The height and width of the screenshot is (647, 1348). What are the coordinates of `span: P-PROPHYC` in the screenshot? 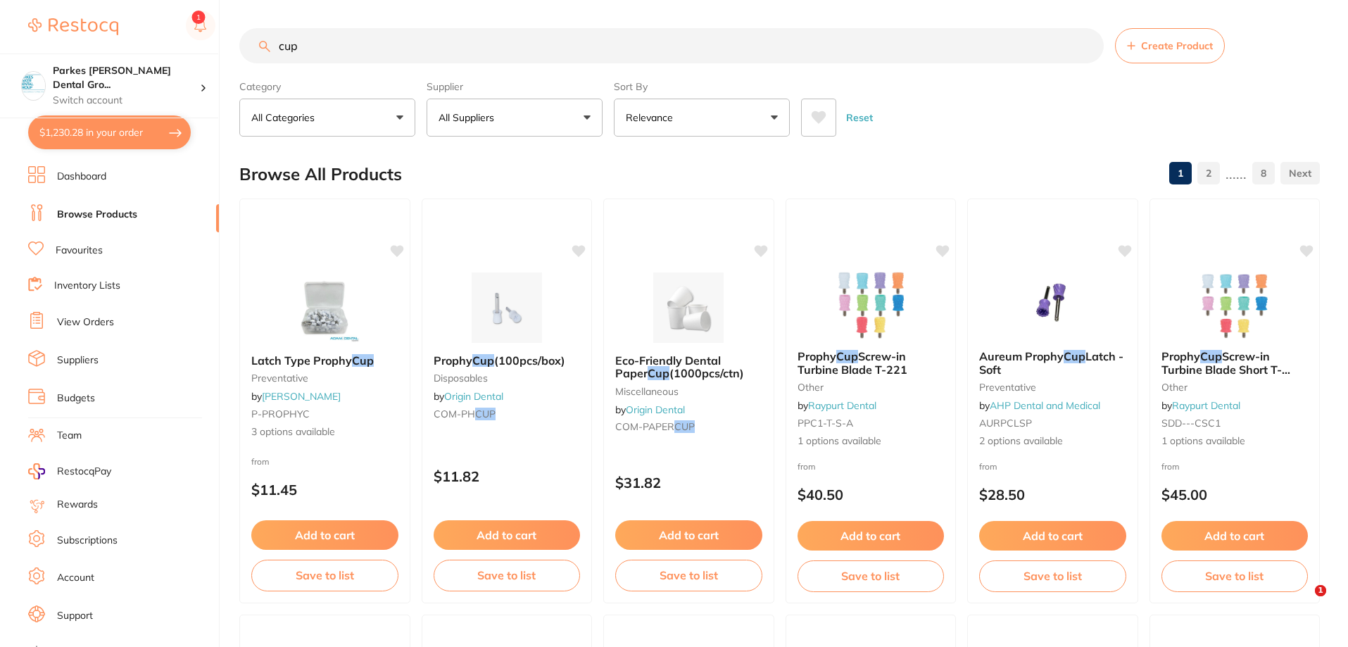 It's located at (280, 414).